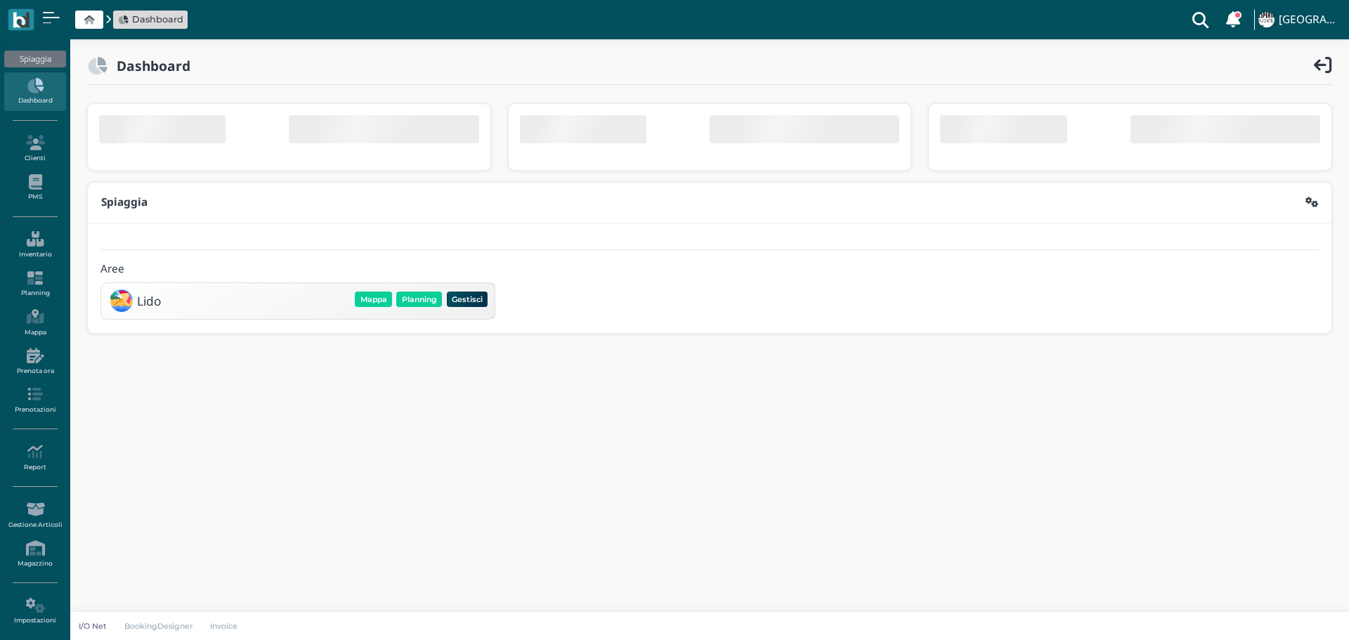 This screenshot has width=1349, height=640. Describe the element at coordinates (20, 20) in the screenshot. I see `img: logo` at that location.